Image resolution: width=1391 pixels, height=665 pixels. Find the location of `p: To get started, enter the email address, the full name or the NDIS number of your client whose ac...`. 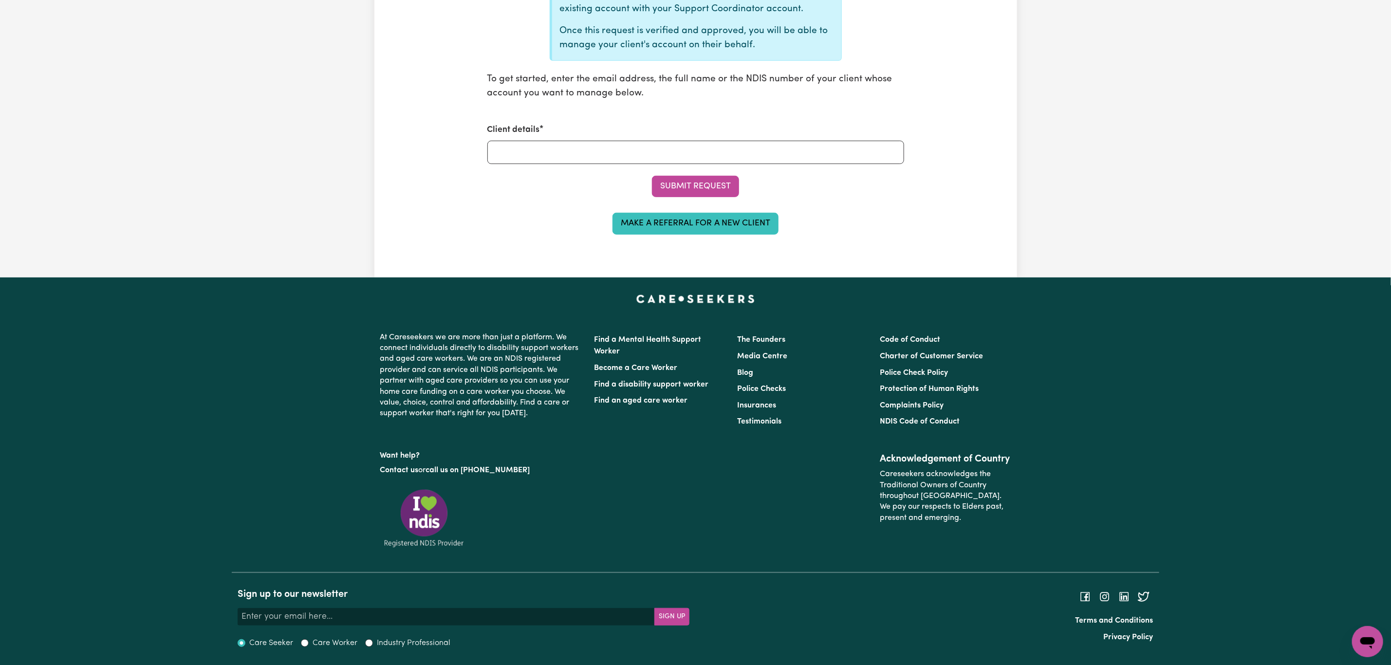

p: To get started, enter the email address, the full name or the NDIS number of your client whose ac... is located at coordinates (696, 87).